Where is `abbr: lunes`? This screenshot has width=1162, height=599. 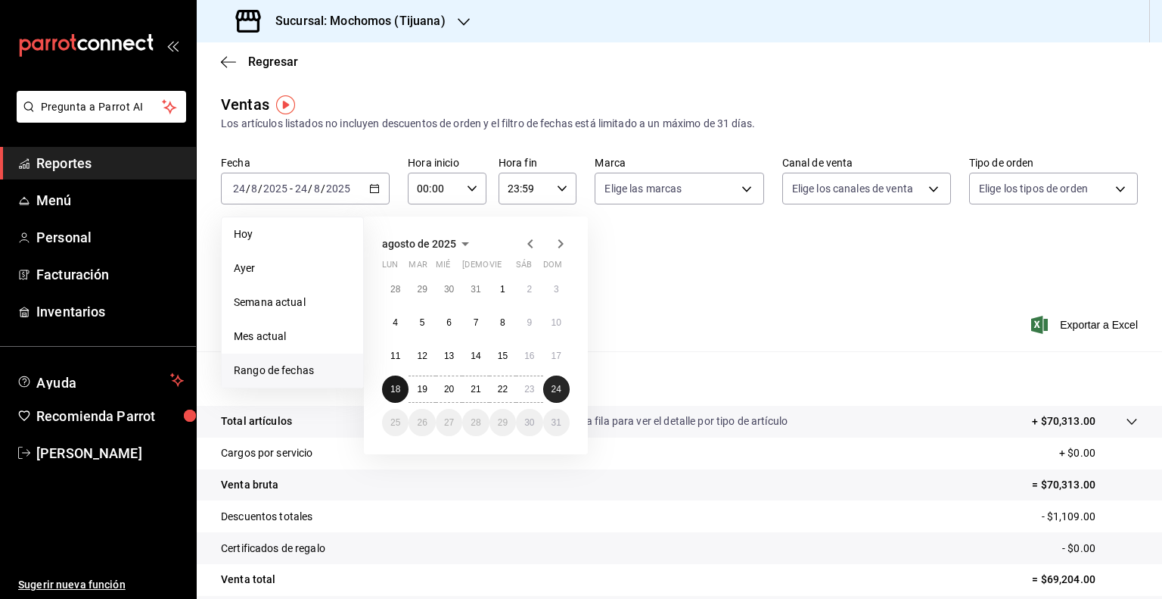
abbr: lunes is located at coordinates (390, 267).